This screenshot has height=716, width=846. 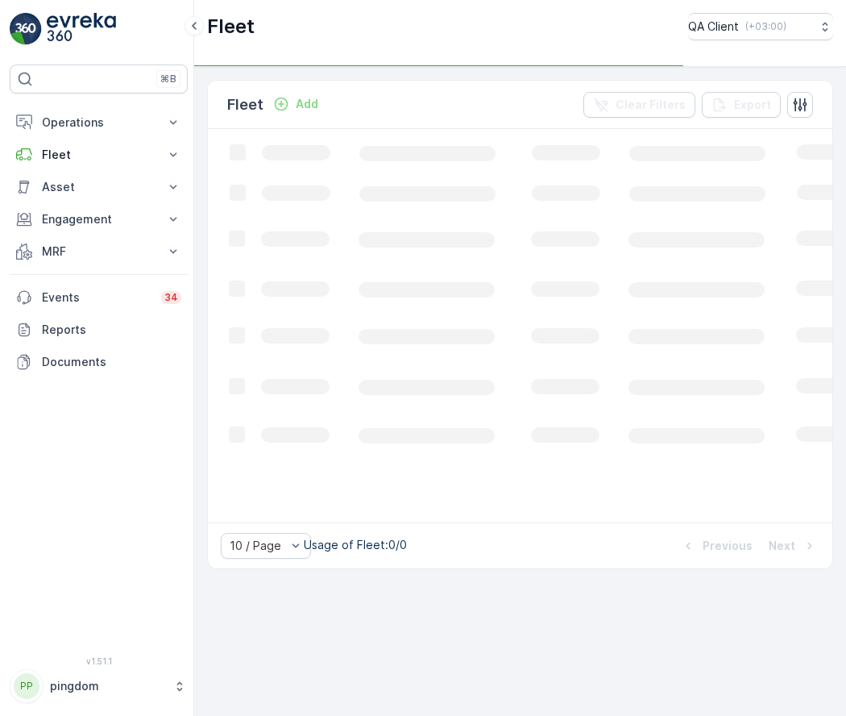 I want to click on button: Fleet, so click(x=98, y=155).